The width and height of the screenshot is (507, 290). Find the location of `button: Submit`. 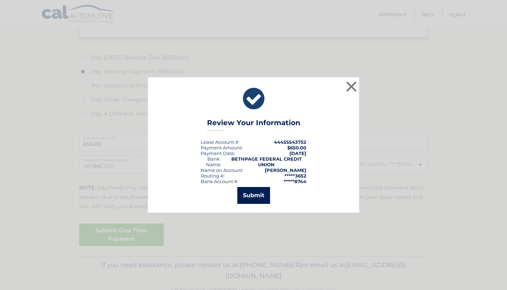

button: Submit is located at coordinates (253, 196).